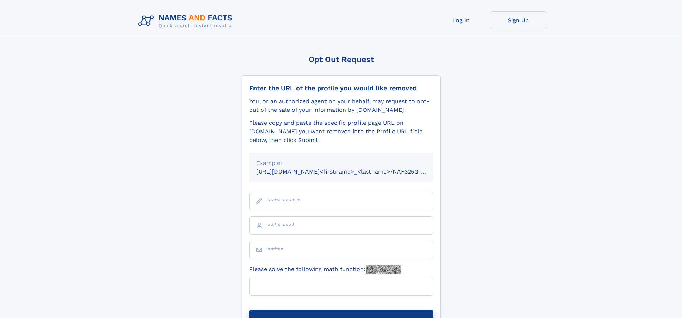 This screenshot has width=682, height=318. I want to click on div: You, or an authorized agent on your behalf, may request to opt-out of the sale of your informatio..., so click(341, 106).